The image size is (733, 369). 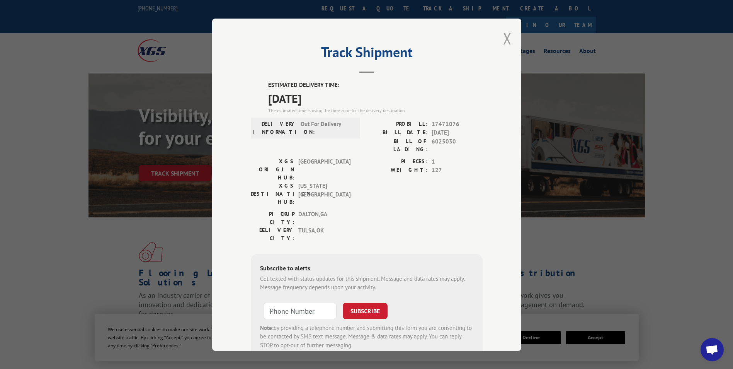 What do you see at coordinates (397, 170) in the screenshot?
I see `label: WEIGHT:` at bounding box center [397, 170].